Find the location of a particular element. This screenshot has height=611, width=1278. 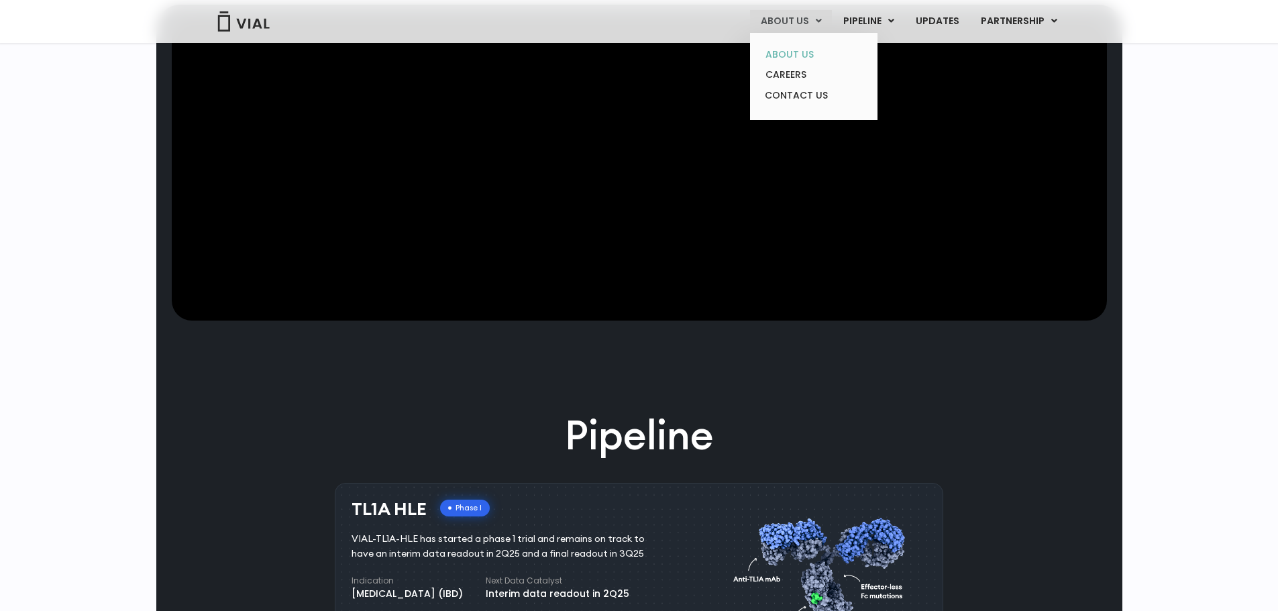

a: PARTNERSHIPMenu Toggle is located at coordinates (1019, 21).